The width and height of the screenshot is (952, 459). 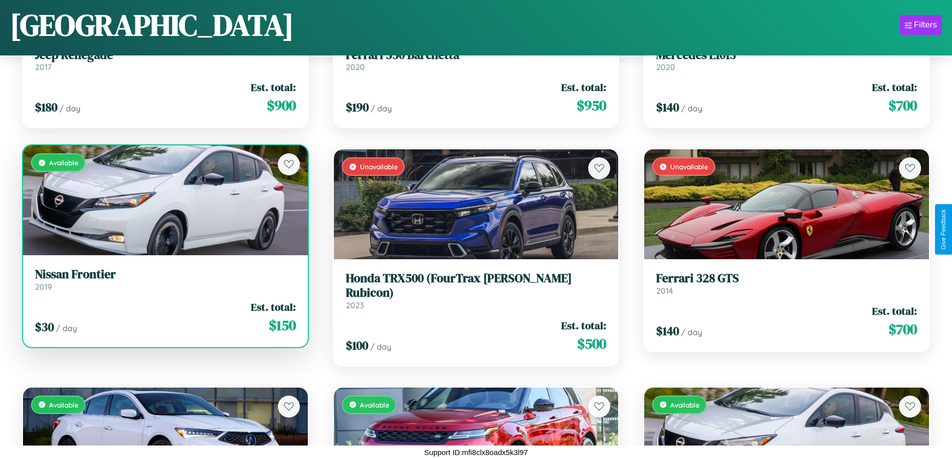 I want to click on a: Ferrari 550 Barchetta2020, so click(x=476, y=60).